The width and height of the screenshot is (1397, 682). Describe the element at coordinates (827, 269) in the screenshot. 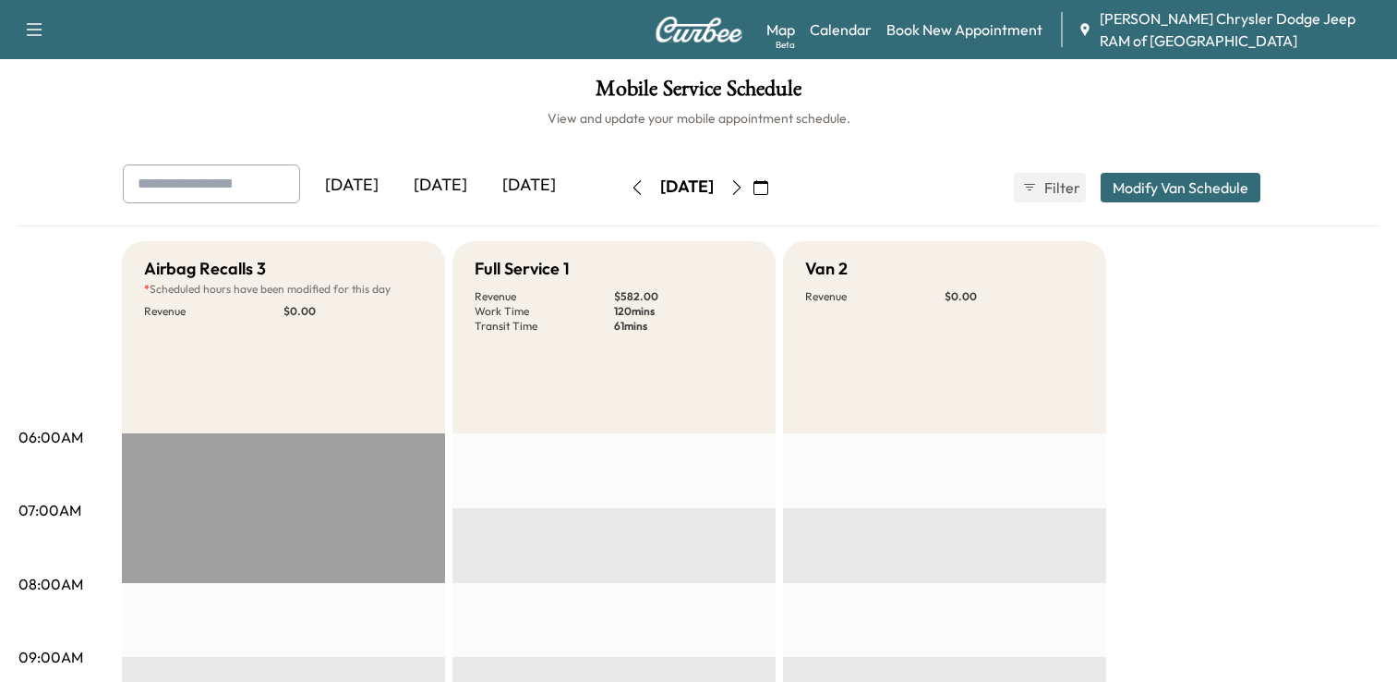

I see `h5: Van 2` at that location.